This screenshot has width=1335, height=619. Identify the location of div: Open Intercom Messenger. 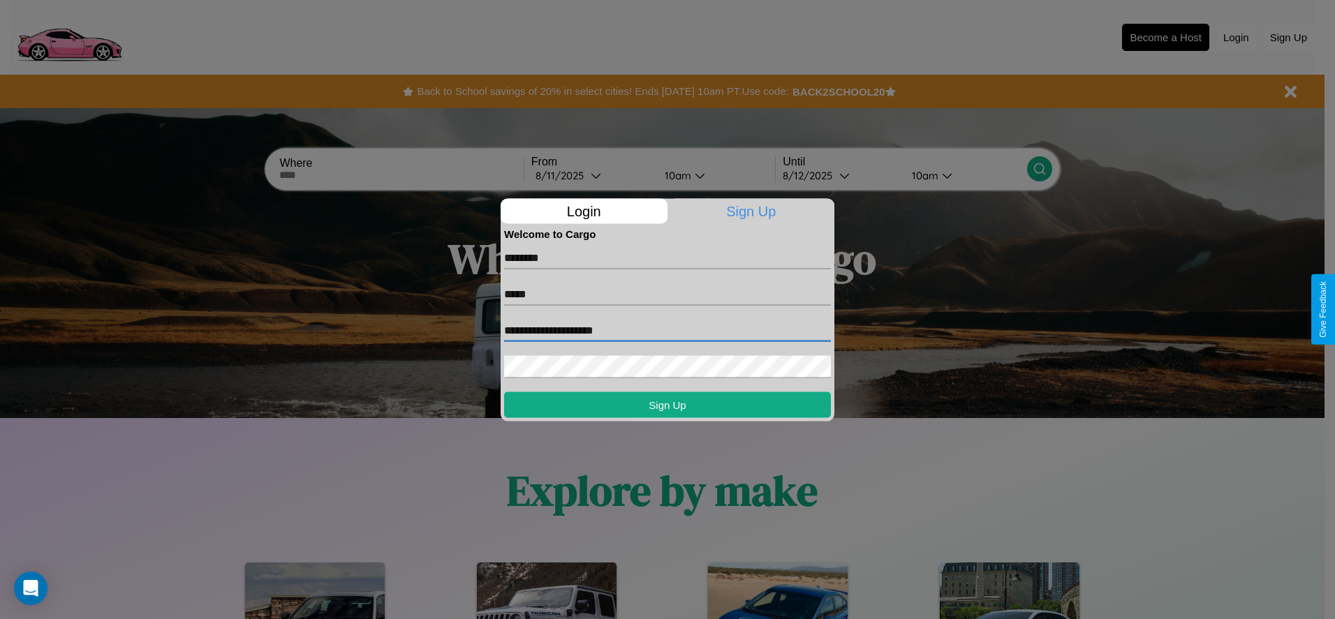
(31, 589).